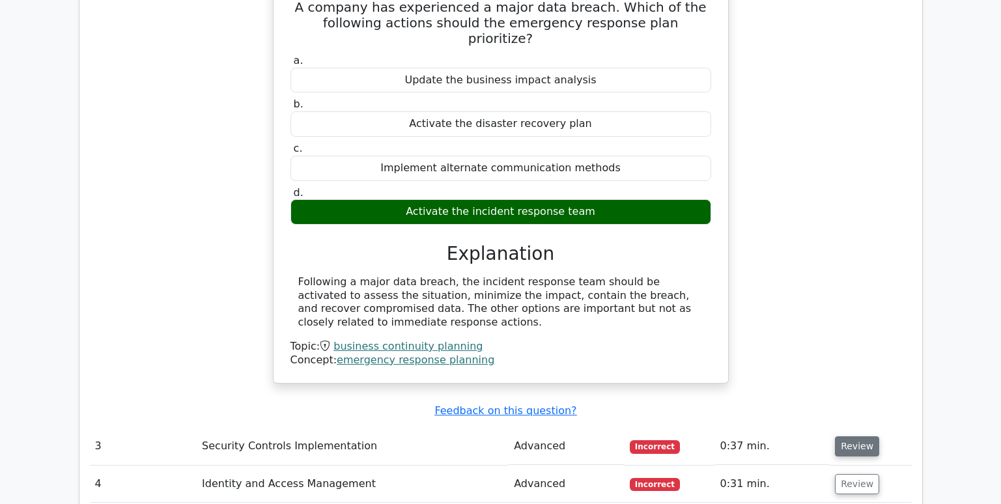 The image size is (1001, 504). Describe the element at coordinates (772, 484) in the screenshot. I see `td: 0:31 min.` at that location.